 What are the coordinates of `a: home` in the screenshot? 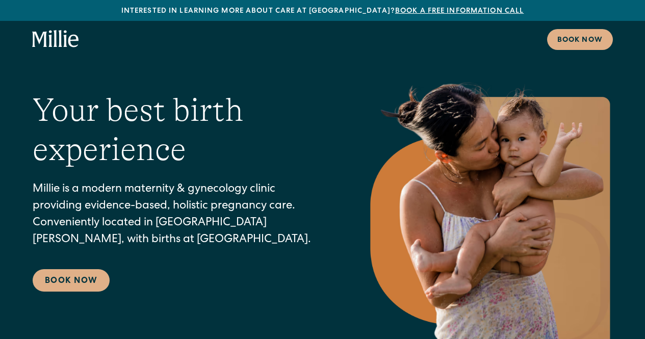 It's located at (56, 39).